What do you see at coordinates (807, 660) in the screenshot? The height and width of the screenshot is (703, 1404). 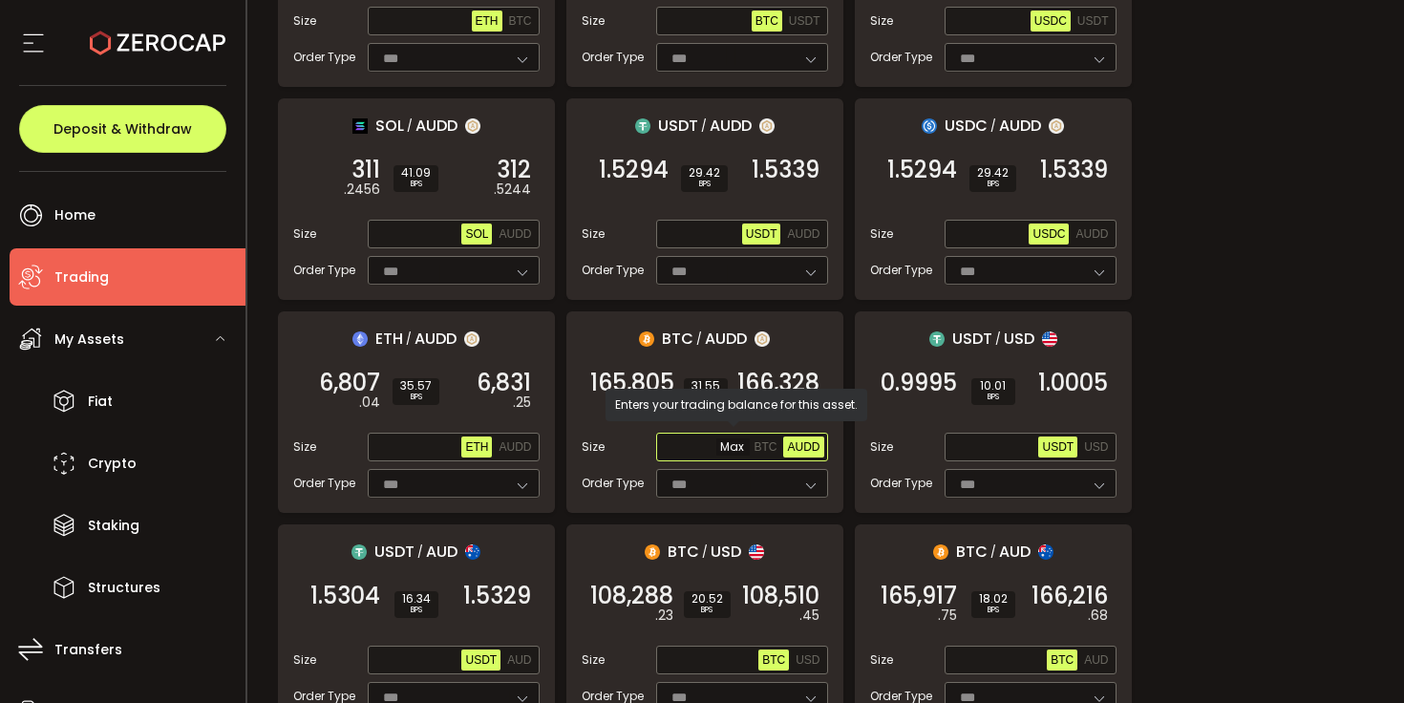 I see `button: USD` at bounding box center [807, 660].